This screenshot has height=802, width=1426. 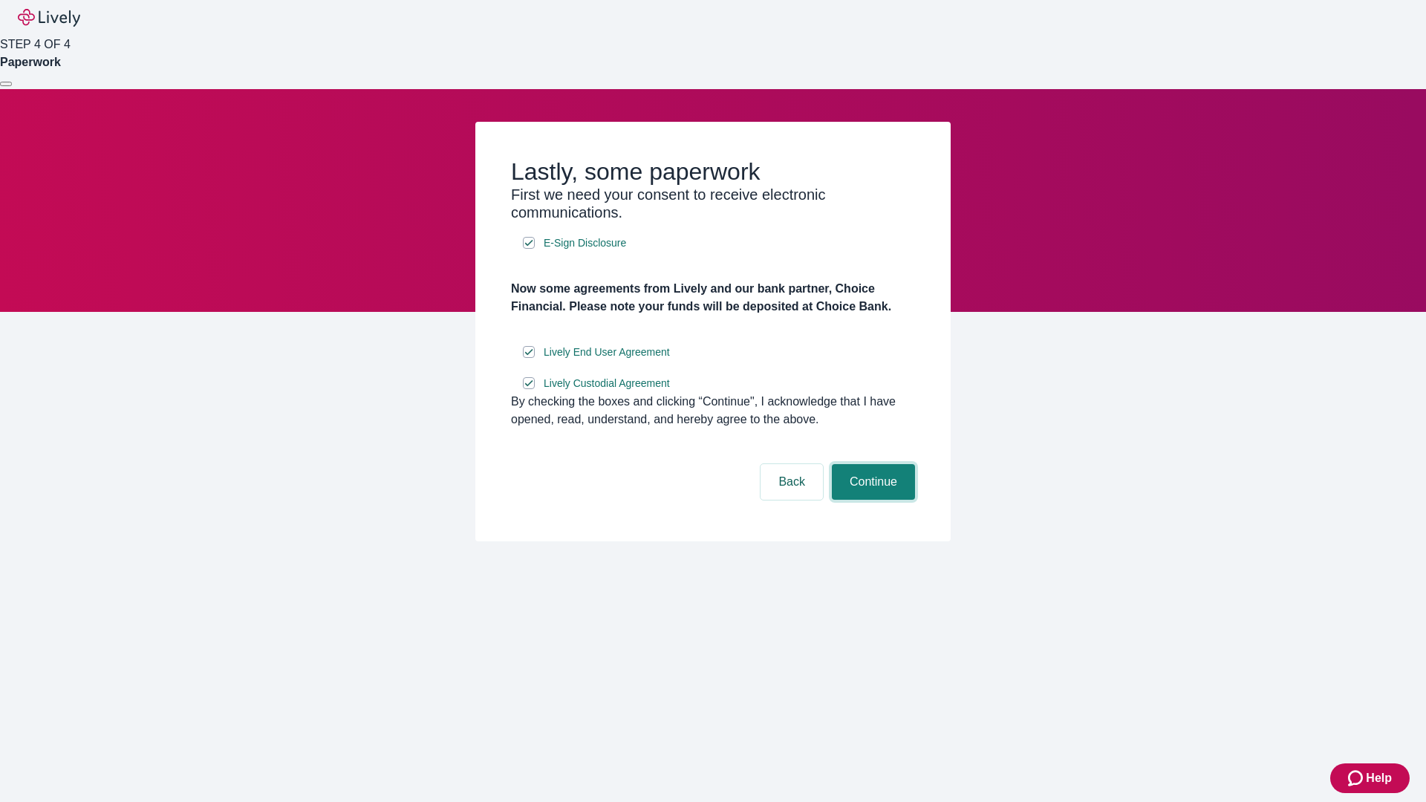 What do you see at coordinates (713, 204) in the screenshot?
I see `h3: First we need your consent to receive electronic communications.` at bounding box center [713, 204].